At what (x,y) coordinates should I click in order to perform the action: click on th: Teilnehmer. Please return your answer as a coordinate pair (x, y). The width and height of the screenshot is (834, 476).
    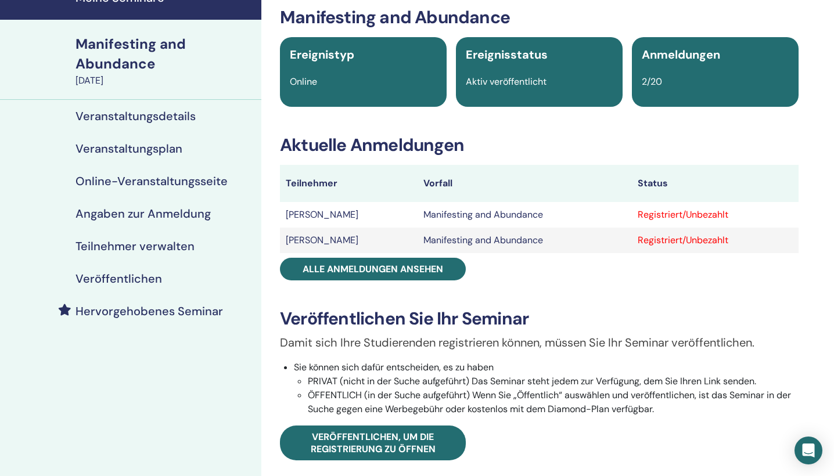
    Looking at the image, I should click on (349, 184).